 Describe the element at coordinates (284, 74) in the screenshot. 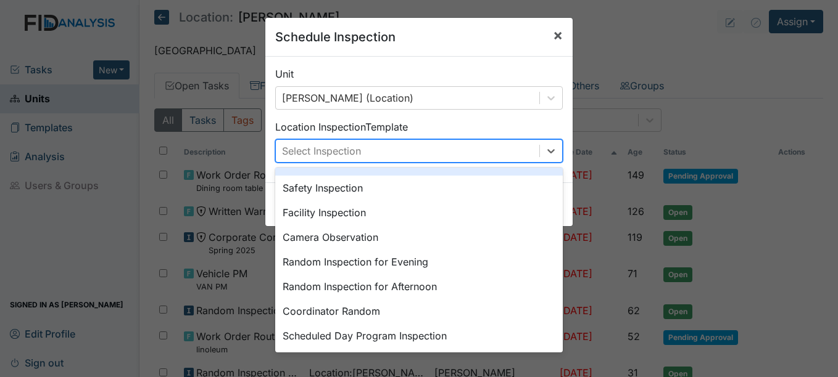

I see `label: Unit` at that location.